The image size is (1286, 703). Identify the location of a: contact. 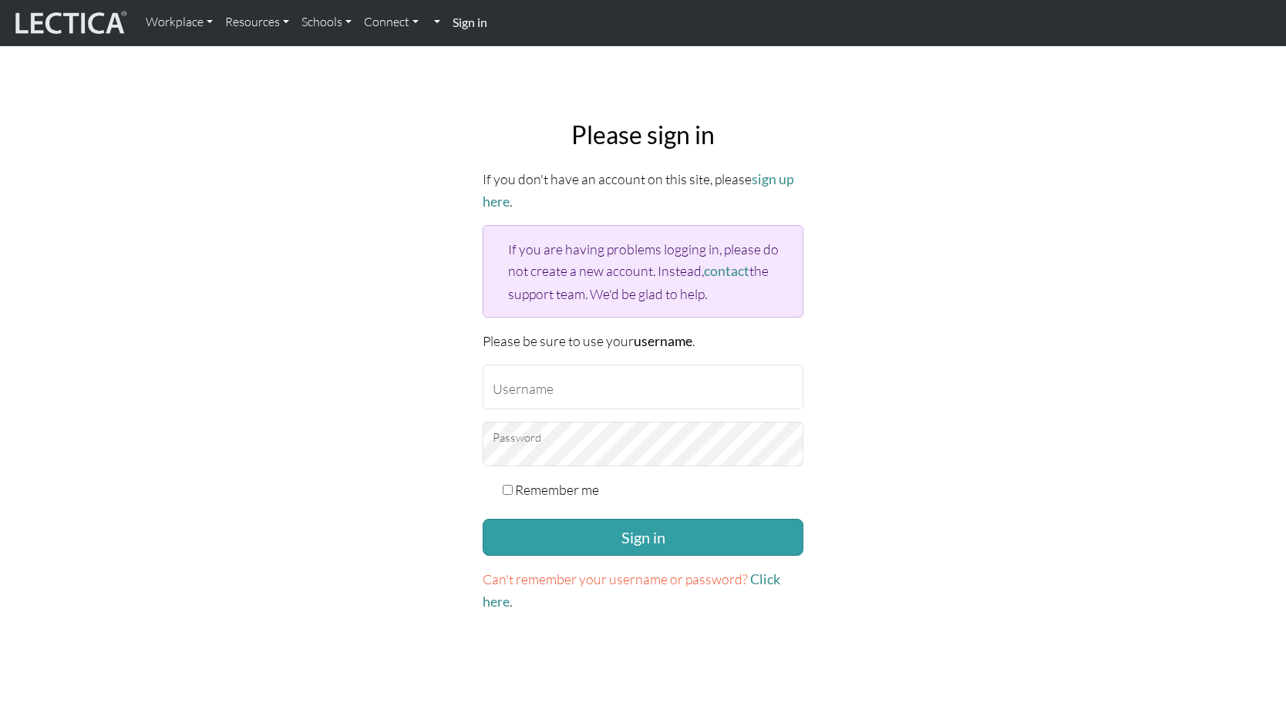
(726, 271).